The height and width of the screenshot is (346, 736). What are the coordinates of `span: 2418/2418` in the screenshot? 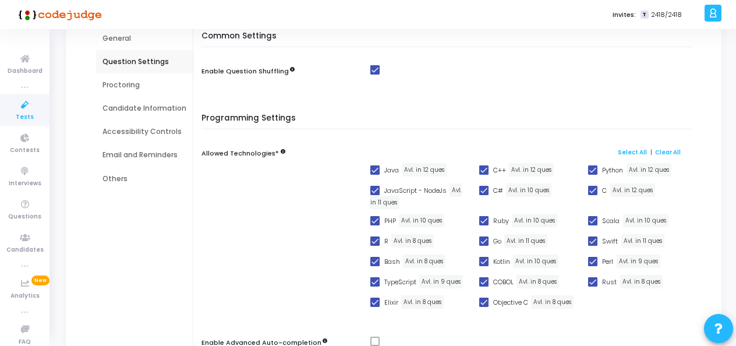 It's located at (666, 15).